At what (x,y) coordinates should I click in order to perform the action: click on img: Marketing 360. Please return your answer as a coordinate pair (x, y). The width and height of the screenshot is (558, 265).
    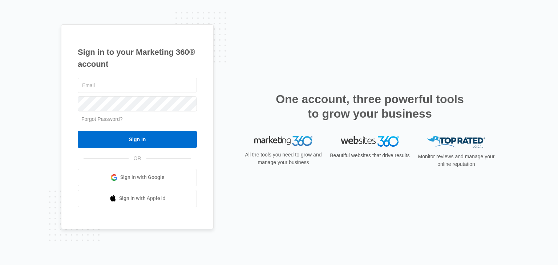
    Looking at the image, I should click on (284, 141).